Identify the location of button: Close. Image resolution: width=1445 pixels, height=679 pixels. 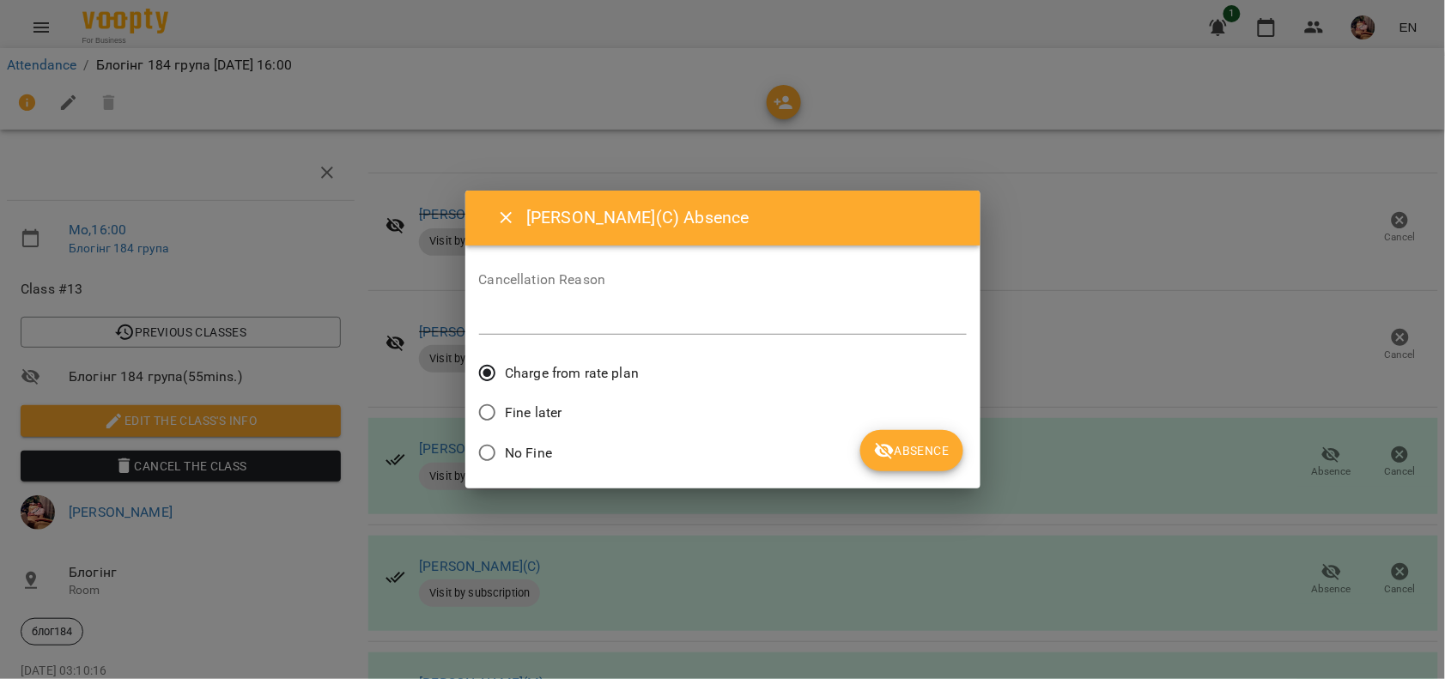
(507, 218).